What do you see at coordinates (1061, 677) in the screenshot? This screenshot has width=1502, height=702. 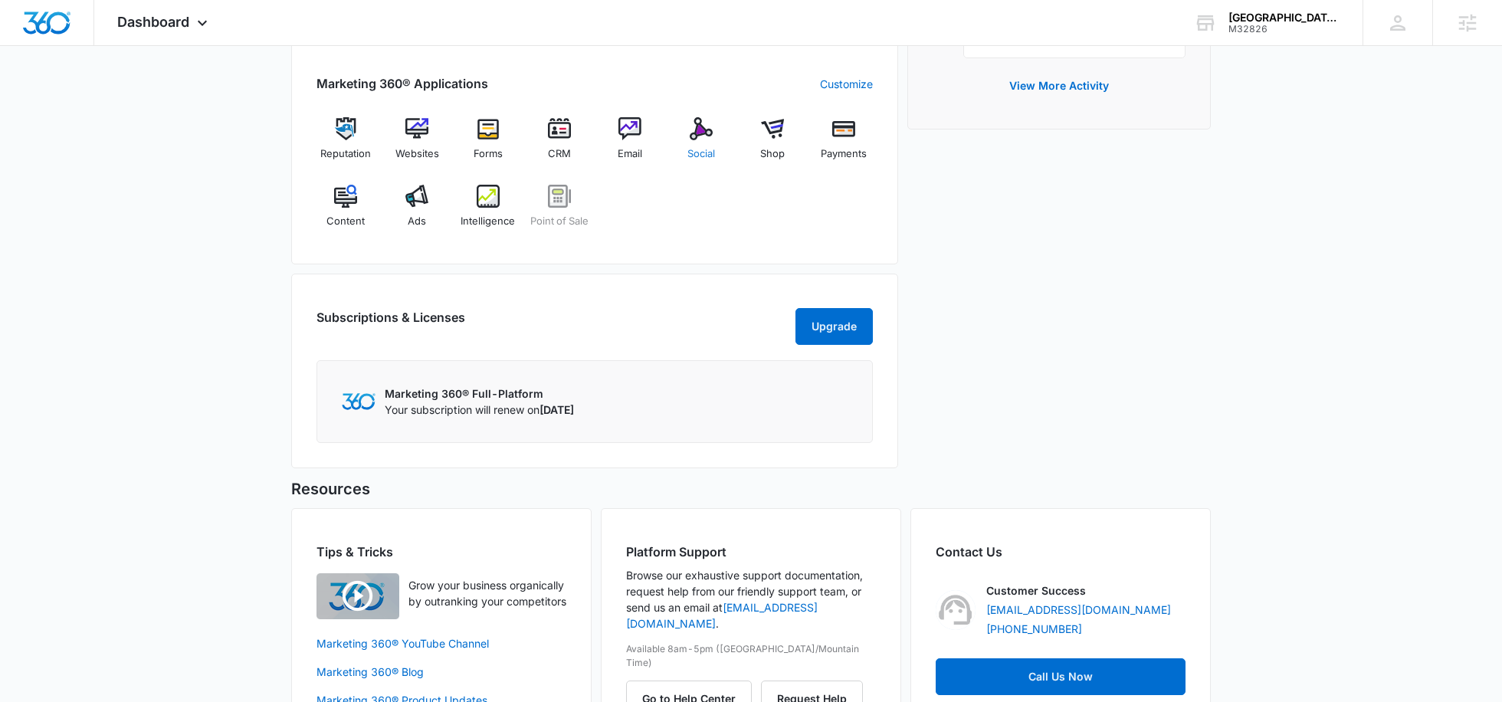 I see `a: Call Us Now` at bounding box center [1061, 677].